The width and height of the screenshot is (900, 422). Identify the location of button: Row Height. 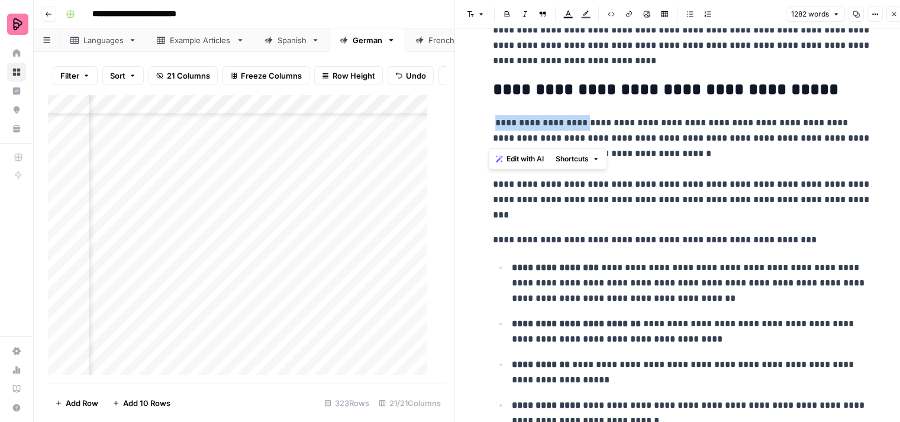
(348, 76).